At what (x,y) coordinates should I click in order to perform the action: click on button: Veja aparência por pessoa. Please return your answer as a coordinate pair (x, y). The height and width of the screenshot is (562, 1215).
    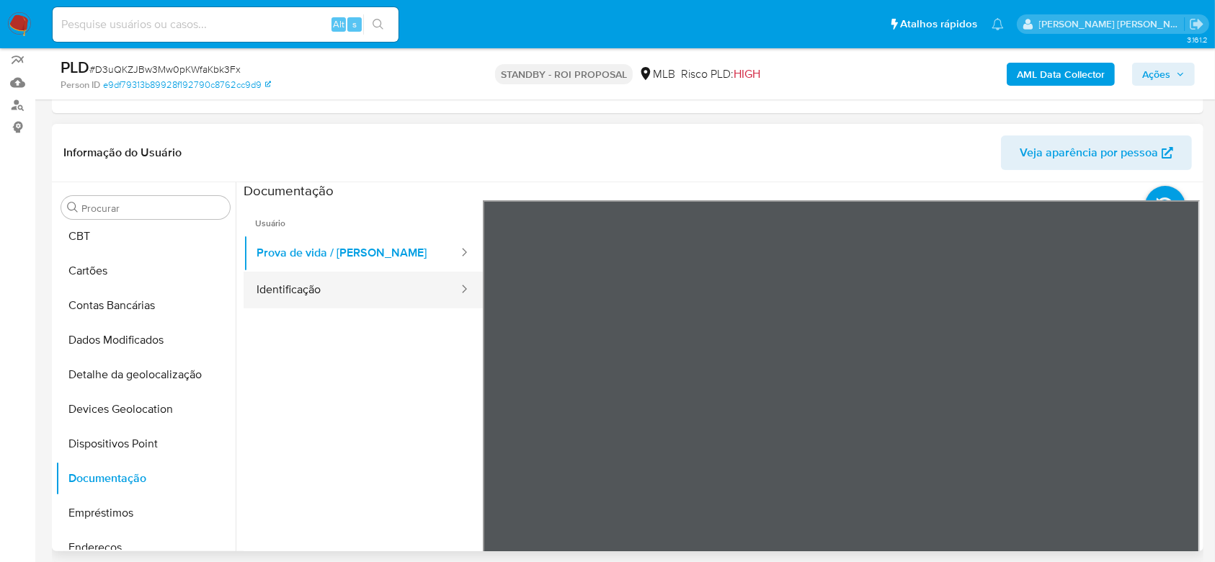
    Looking at the image, I should click on (1096, 153).